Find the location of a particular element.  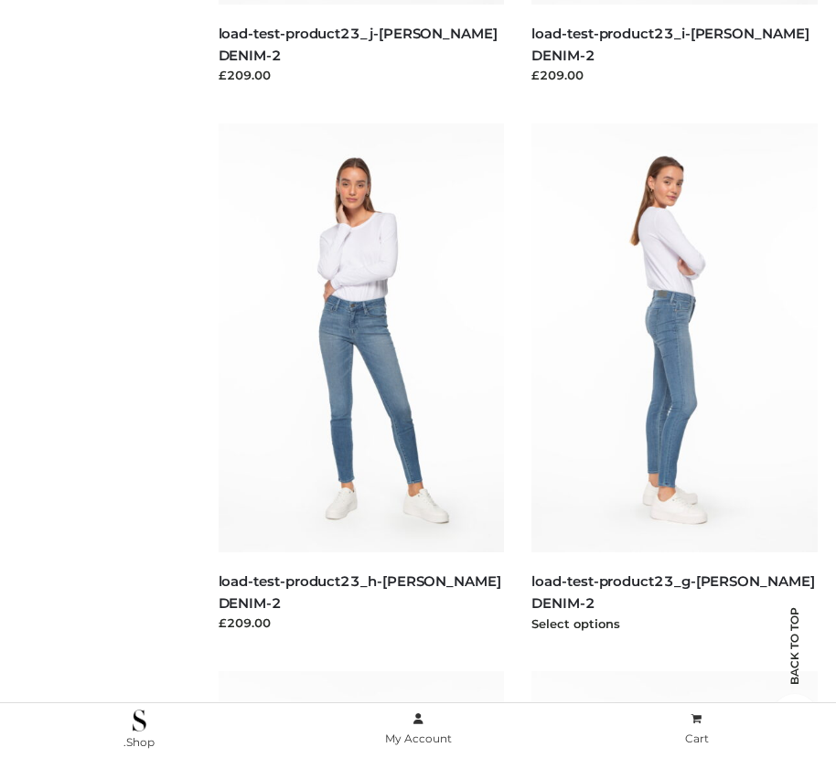

span: Cart is located at coordinates (697, 738).